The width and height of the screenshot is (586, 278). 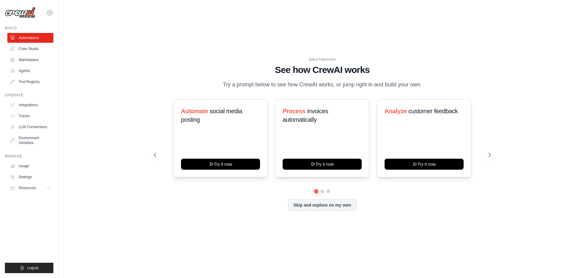 I want to click on button: Logout, so click(x=29, y=268).